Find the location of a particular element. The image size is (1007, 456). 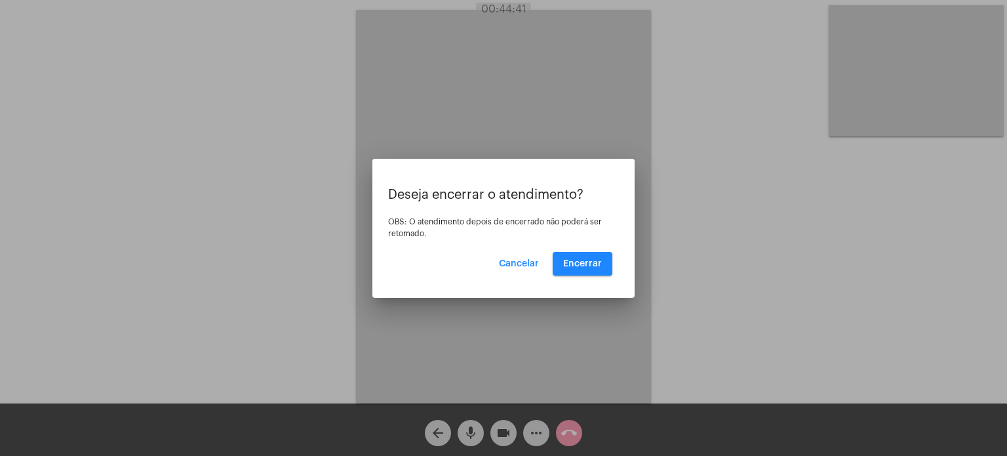

span: Encerrar is located at coordinates (582, 264).